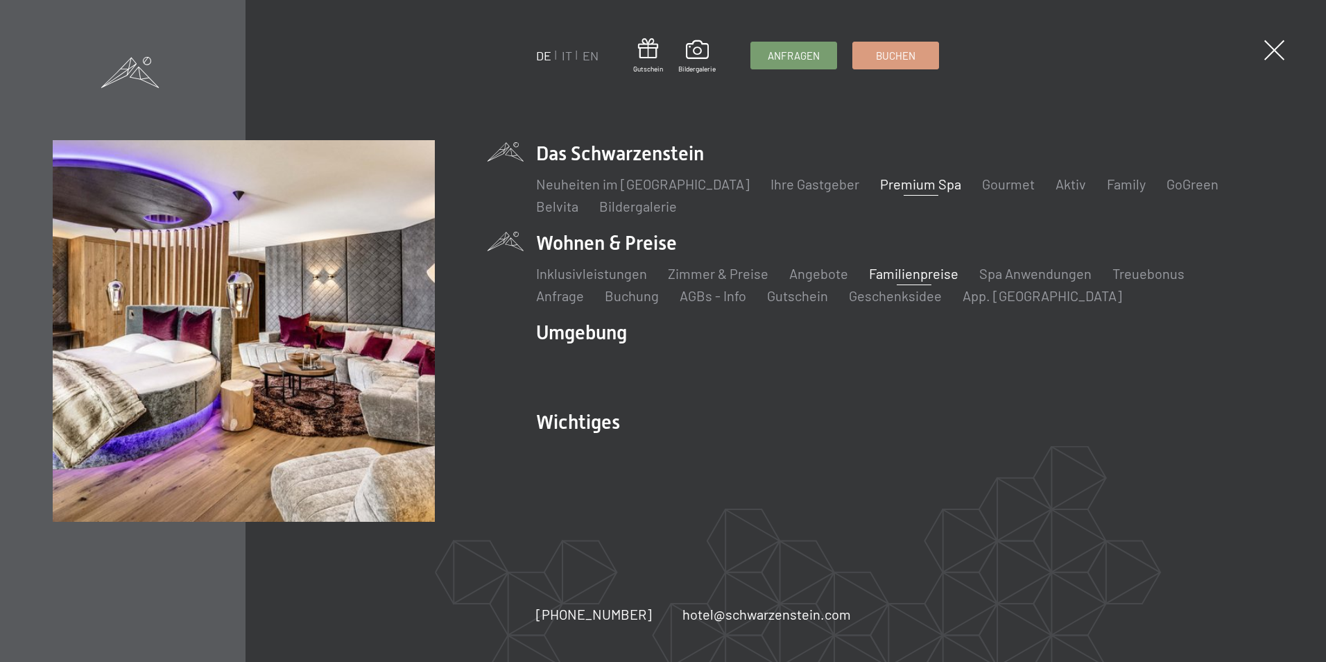 The width and height of the screenshot is (1326, 662). Describe the element at coordinates (592, 273) in the screenshot. I see `a: Inklusivleistungen` at that location.